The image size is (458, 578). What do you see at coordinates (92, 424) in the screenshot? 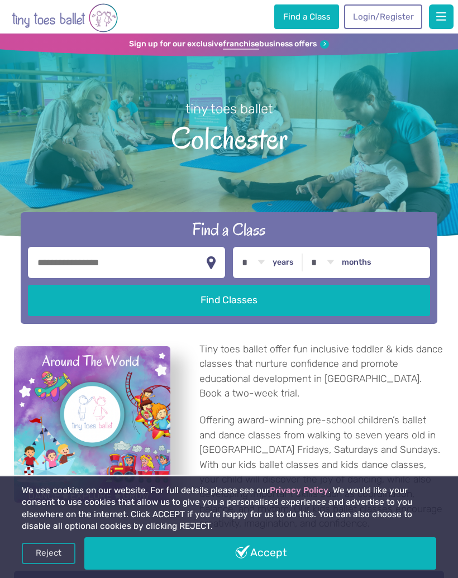
I see `a: View full-size image` at bounding box center [92, 424].